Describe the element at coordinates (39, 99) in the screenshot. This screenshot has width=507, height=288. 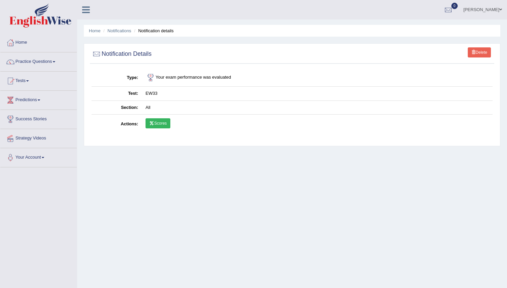
I see `a: Predictions` at that location.